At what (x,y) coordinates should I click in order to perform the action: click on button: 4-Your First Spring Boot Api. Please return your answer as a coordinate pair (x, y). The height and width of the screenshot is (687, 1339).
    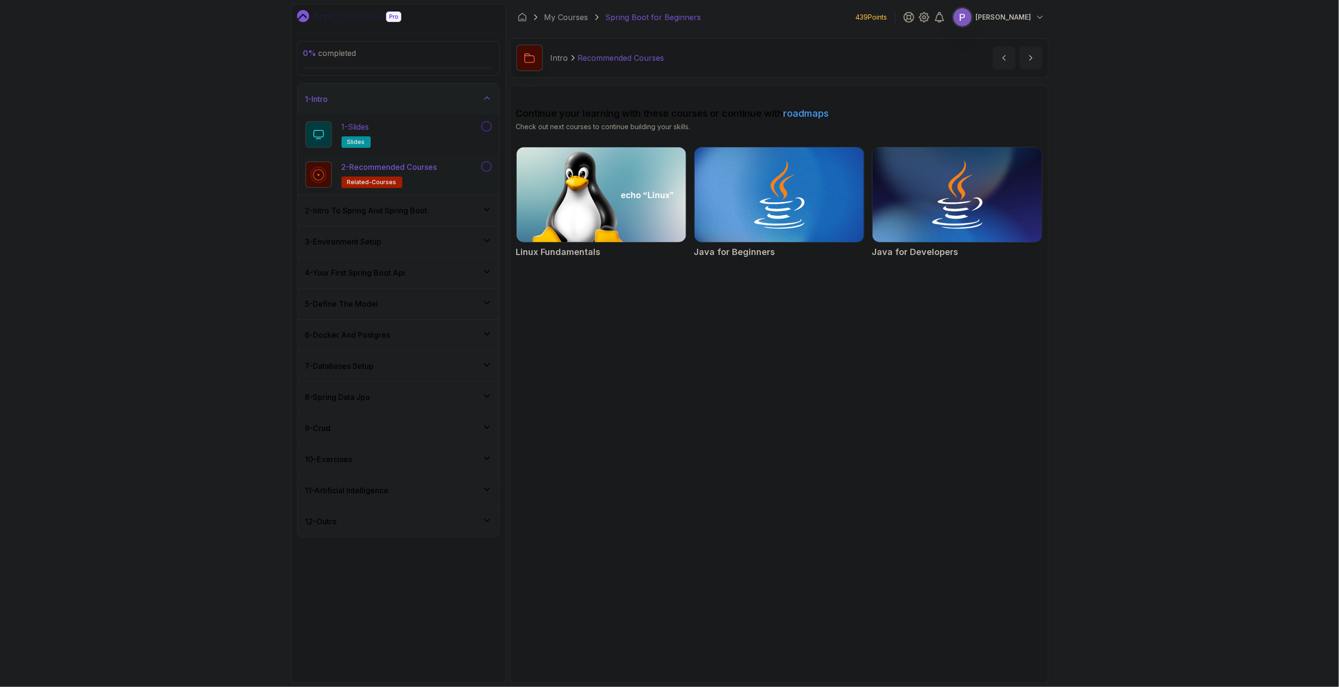
    Looking at the image, I should click on (399, 273).